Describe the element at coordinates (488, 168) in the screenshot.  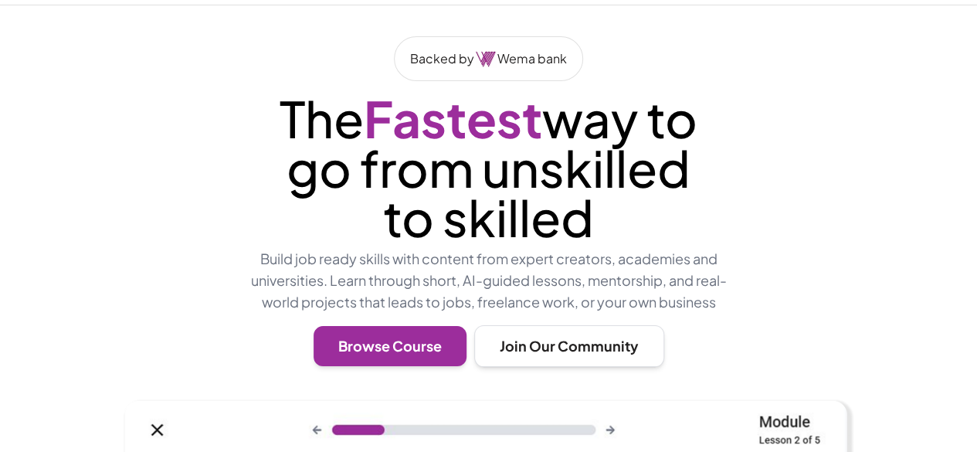
I see `p: The way to go from unskilled to skilled` at that location.